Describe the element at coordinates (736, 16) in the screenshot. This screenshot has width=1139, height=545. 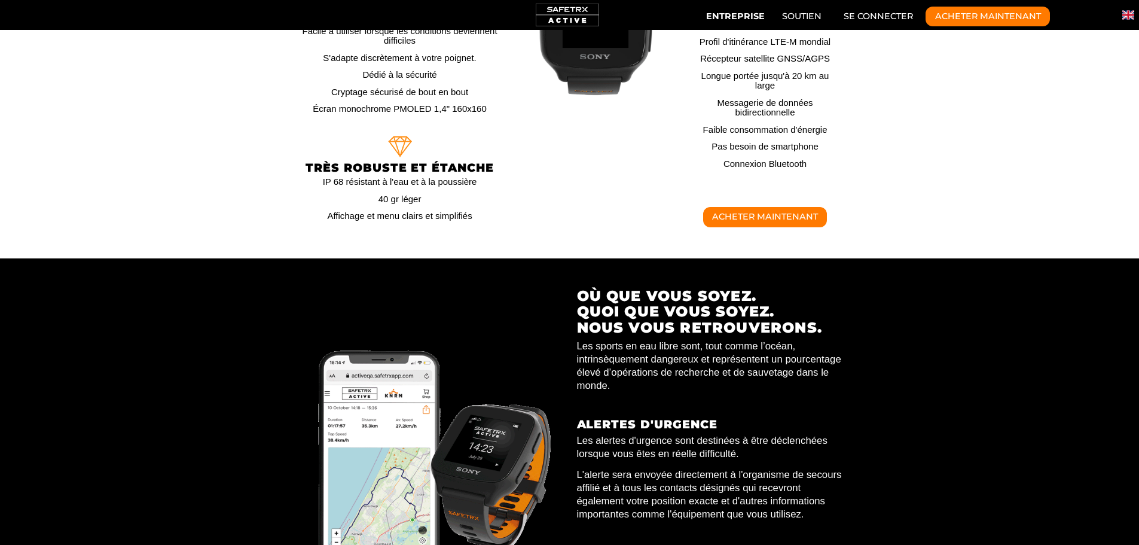
I see `font: Entreprise` at that location.